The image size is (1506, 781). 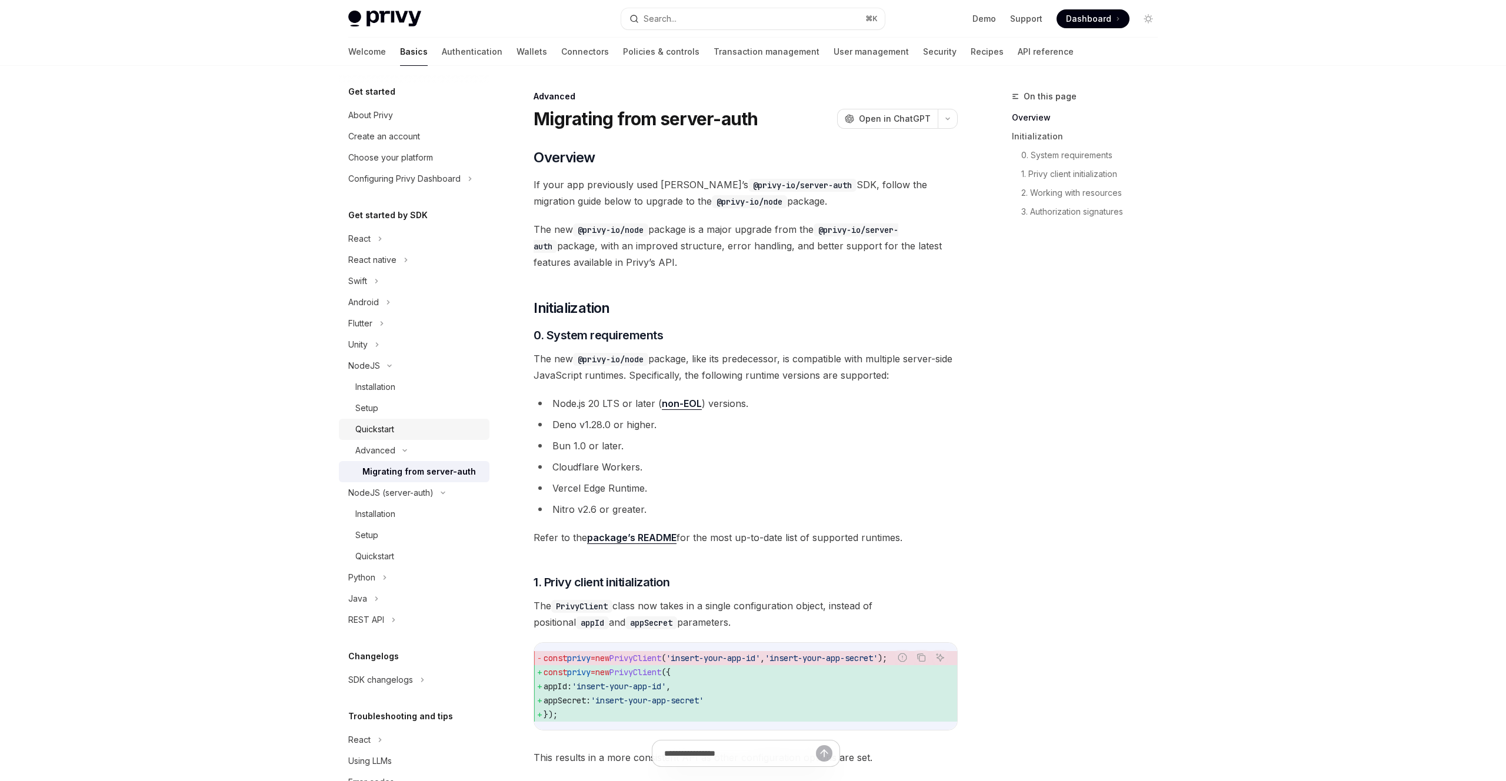 What do you see at coordinates (745, 367) in the screenshot?
I see `span: The new package, like its predecessor, is compatible with multiple server-side JavaScript runtime...` at bounding box center [745, 367].